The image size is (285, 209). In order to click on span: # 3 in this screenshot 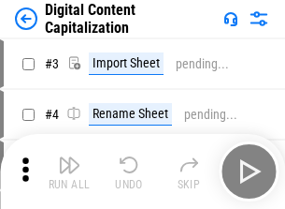, I will do `click(51, 64)`.